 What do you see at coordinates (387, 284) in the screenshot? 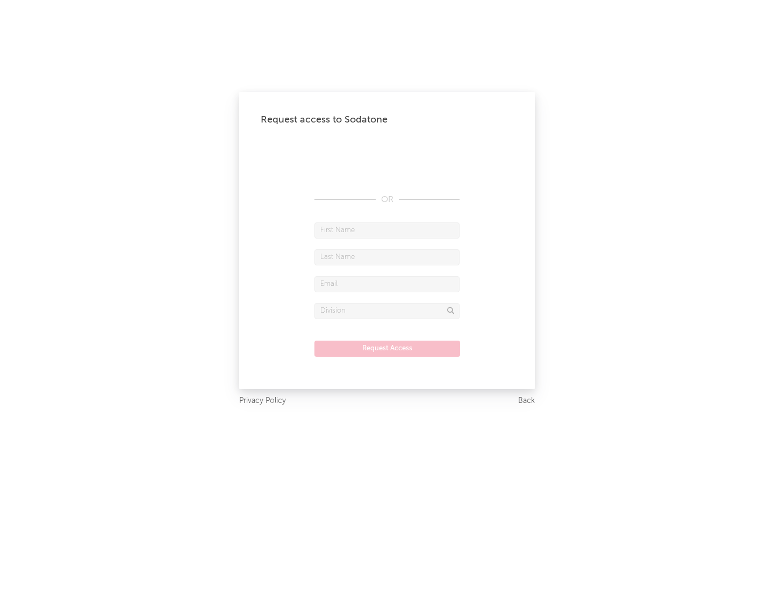
I see `input: Email` at bounding box center [387, 284].